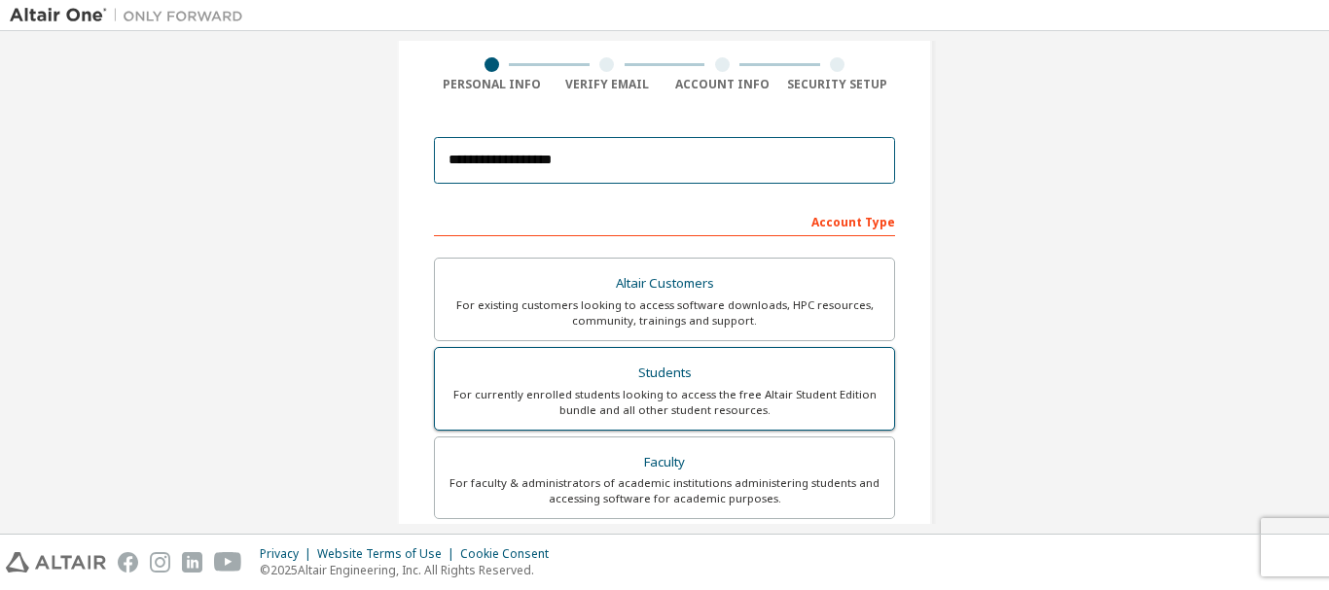 This screenshot has height=590, width=1329. Describe the element at coordinates (388, 554) in the screenshot. I see `div: Website Terms of Use` at that location.